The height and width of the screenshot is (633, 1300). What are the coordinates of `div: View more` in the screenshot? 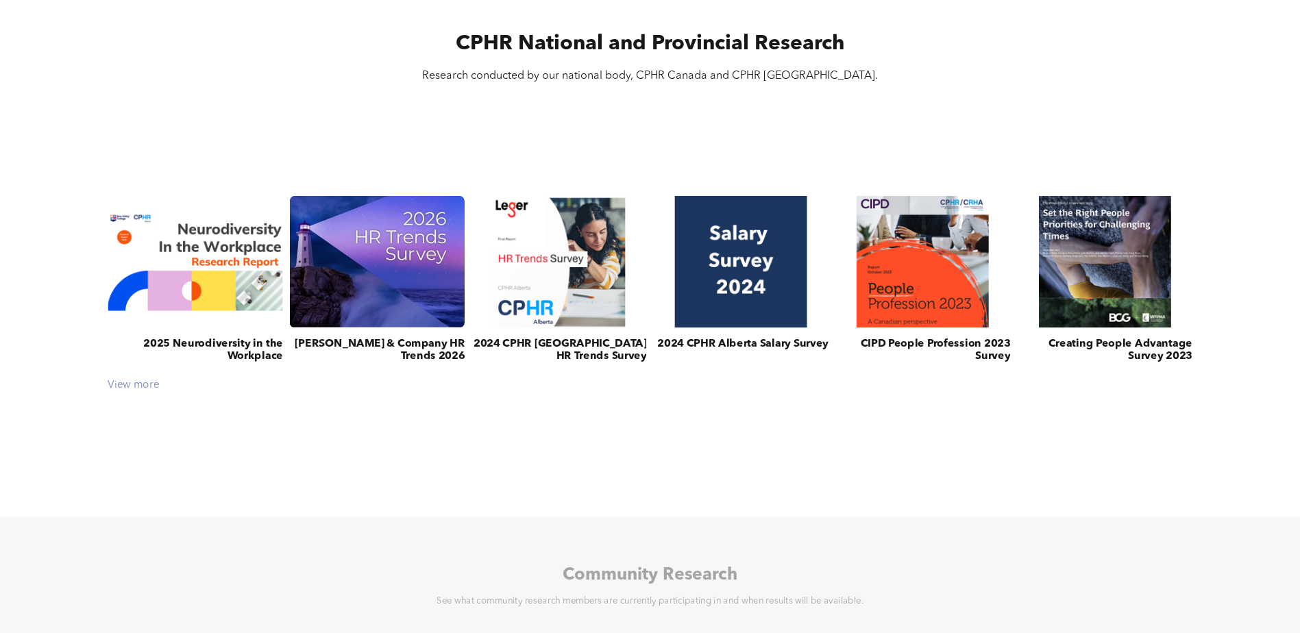 It's located at (650, 386).